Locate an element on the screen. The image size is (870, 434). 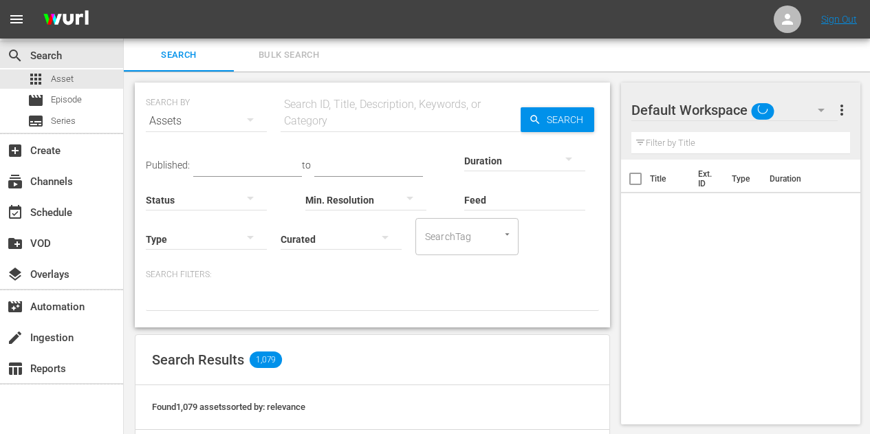
span: menu is located at coordinates (17, 19).